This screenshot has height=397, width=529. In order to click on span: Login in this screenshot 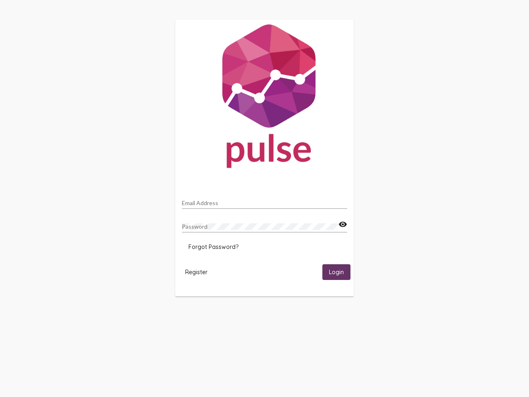, I will do `click(336, 272)`.